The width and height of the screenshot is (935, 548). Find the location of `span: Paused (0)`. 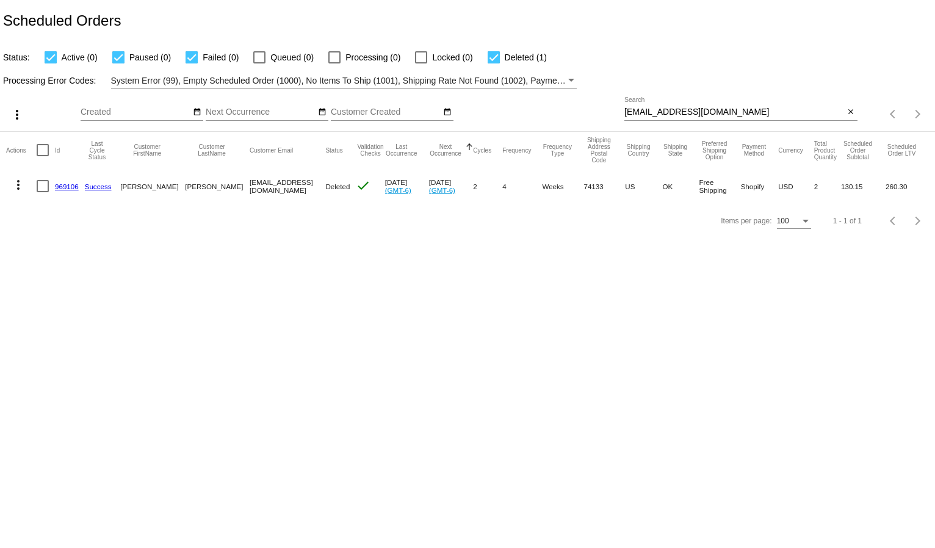

span: Paused (0) is located at coordinates (150, 57).